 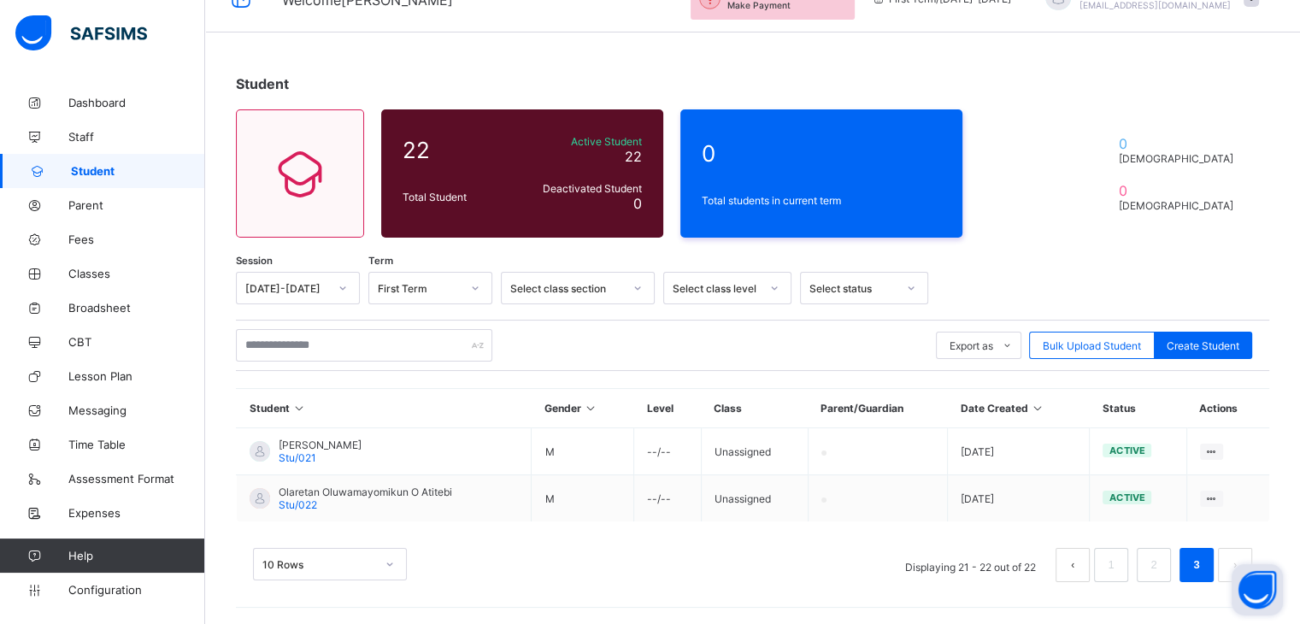 I want to click on span: Session, so click(x=254, y=261).